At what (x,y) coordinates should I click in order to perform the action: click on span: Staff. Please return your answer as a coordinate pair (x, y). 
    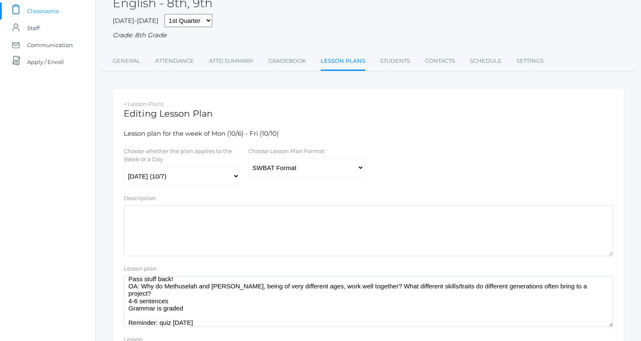
    Looking at the image, I should click on (33, 28).